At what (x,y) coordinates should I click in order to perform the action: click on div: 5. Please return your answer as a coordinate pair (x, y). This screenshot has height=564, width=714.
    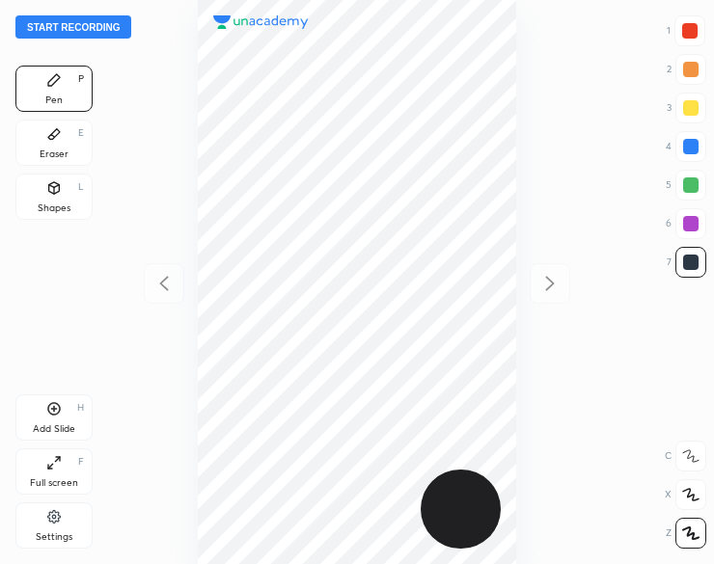
    Looking at the image, I should click on (686, 185).